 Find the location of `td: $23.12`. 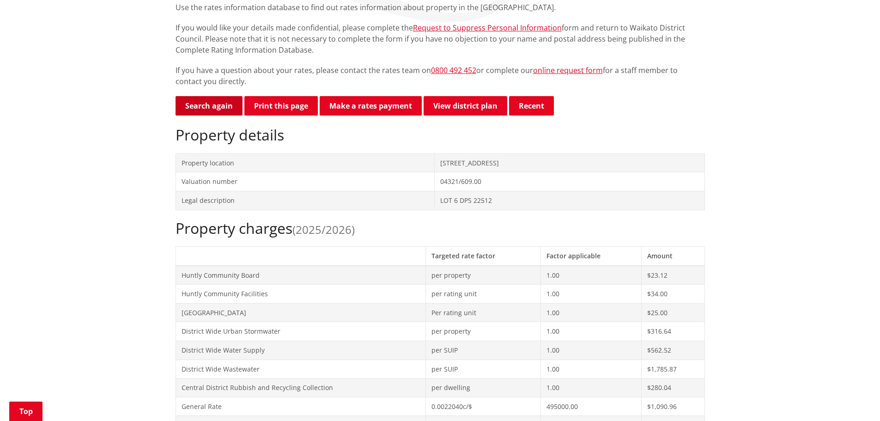

td: $23.12 is located at coordinates (673, 275).